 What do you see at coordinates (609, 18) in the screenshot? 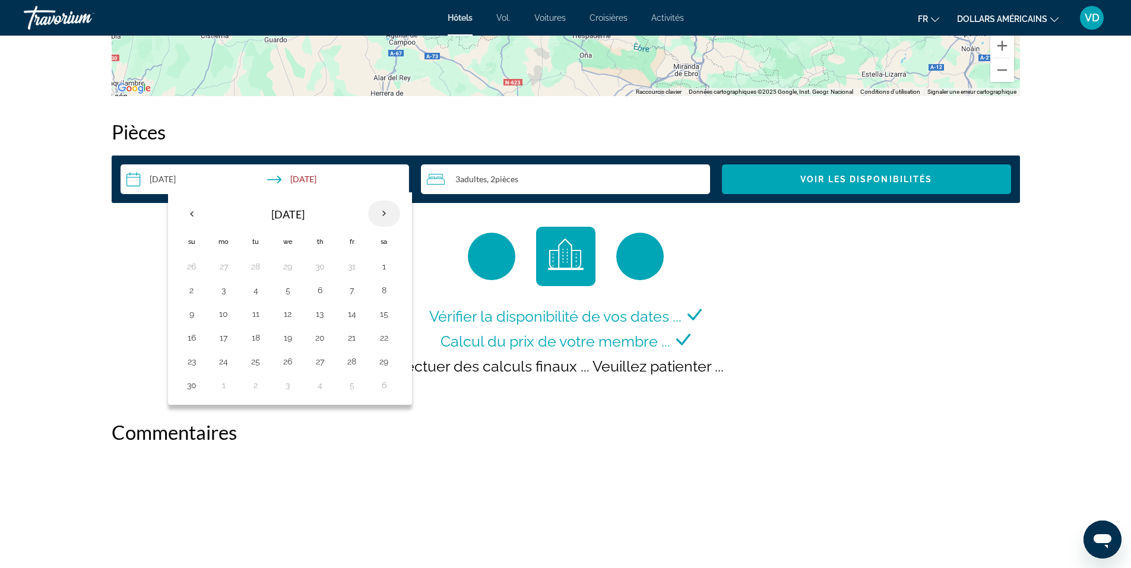
I see `font: Croisières` at bounding box center [609, 18].